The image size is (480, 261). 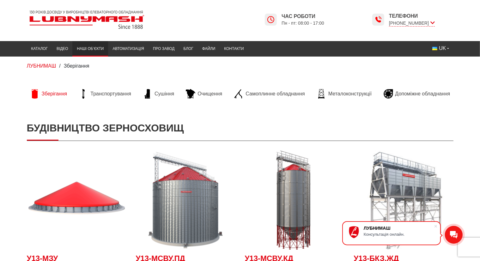 What do you see at coordinates (303, 16) in the screenshot?
I see `span: Час роботи` at bounding box center [303, 16].